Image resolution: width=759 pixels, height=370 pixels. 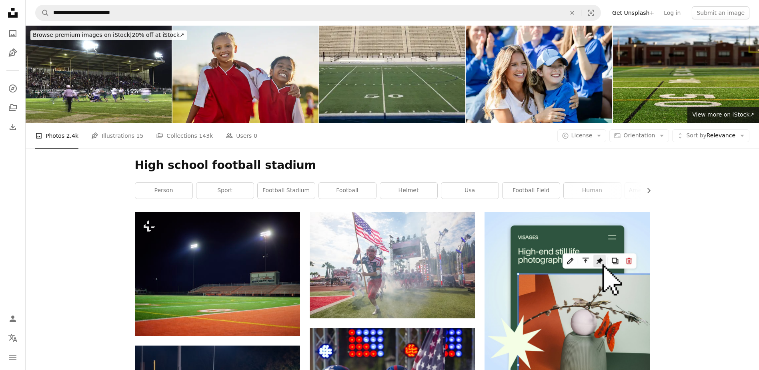 I want to click on a: man in white and red jersey shirt holding flag of america, so click(x=392, y=265).